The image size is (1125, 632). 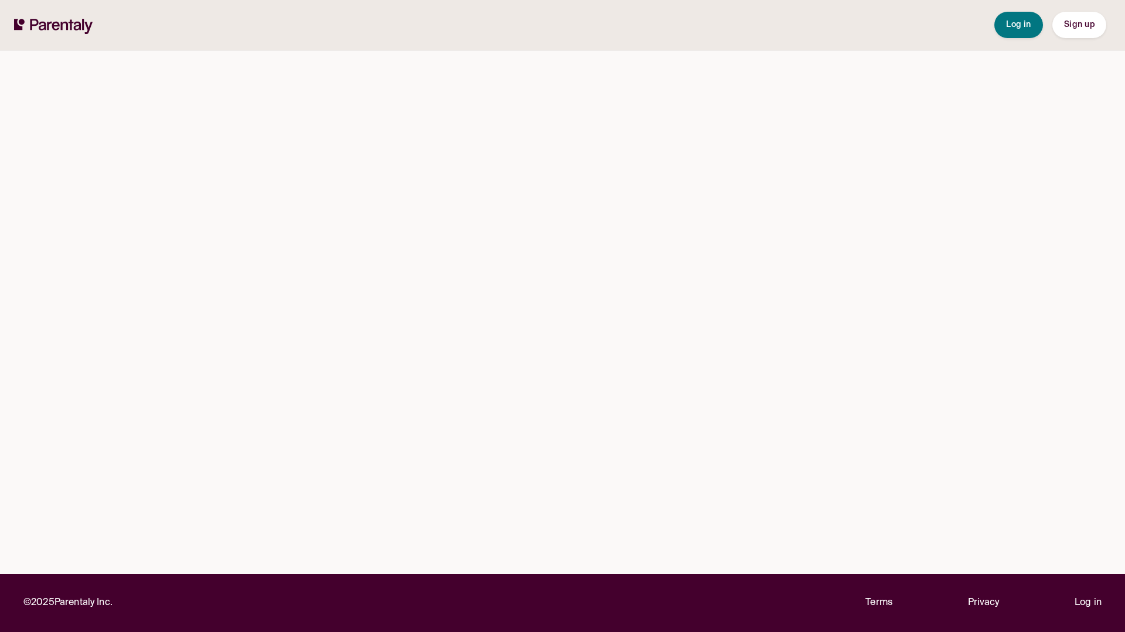 What do you see at coordinates (984, 602) in the screenshot?
I see `p: Privacy` at bounding box center [984, 602].